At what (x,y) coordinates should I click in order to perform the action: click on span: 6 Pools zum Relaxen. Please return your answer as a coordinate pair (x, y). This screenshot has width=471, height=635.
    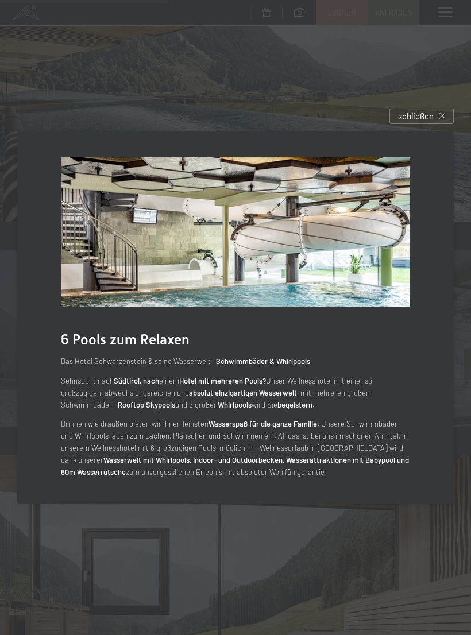
    Looking at the image, I should click on (125, 339).